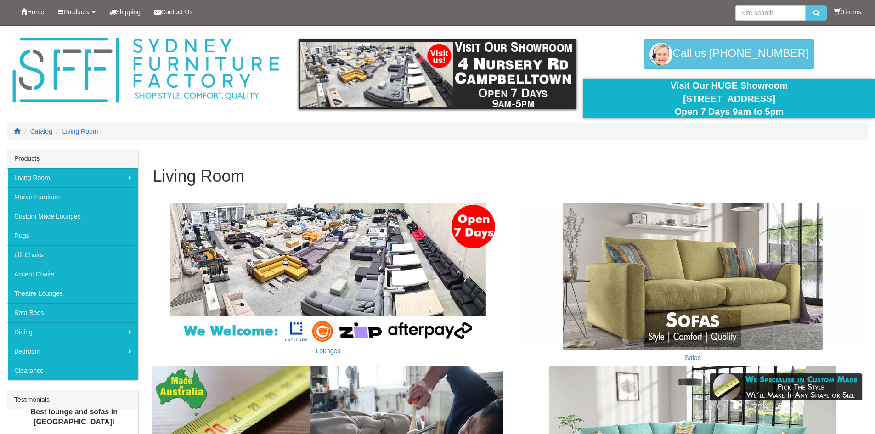 Image resolution: width=875 pixels, height=434 pixels. Describe the element at coordinates (73, 274) in the screenshot. I see `a: Accent Chairs` at that location.